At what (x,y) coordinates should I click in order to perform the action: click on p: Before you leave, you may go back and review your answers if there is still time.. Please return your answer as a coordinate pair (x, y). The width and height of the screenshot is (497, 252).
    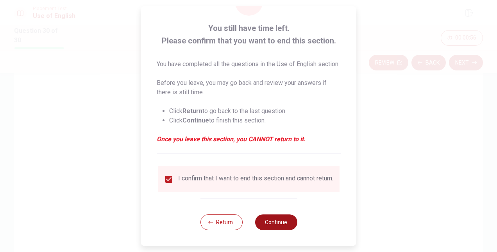
    Looking at the image, I should click on (249, 88).